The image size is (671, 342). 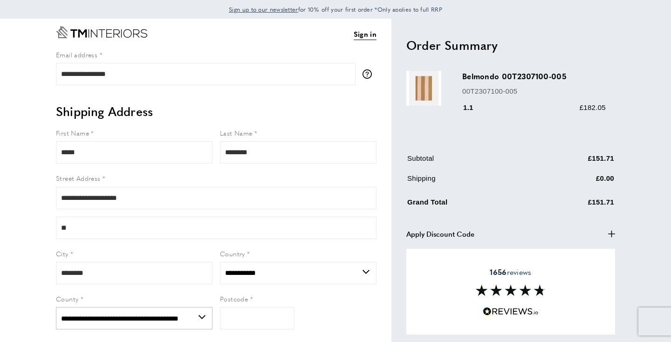 I want to click on a: Go to Home page, so click(x=102, y=32).